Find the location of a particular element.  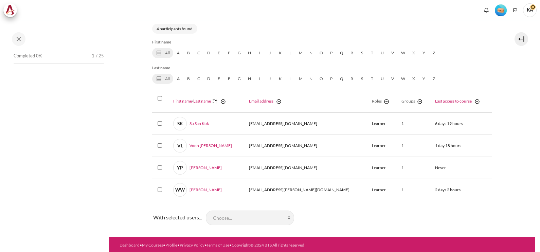

h5: First name is located at coordinates (322, 42).